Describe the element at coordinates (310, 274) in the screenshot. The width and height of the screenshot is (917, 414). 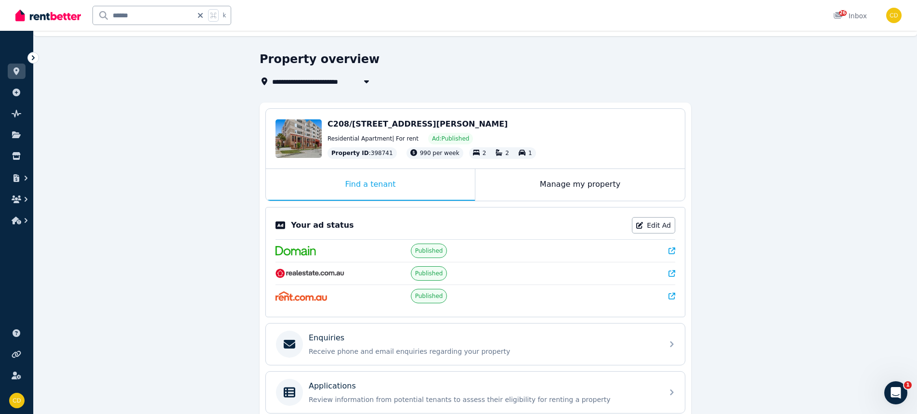
I see `img: RealEstate.com.au` at that location.